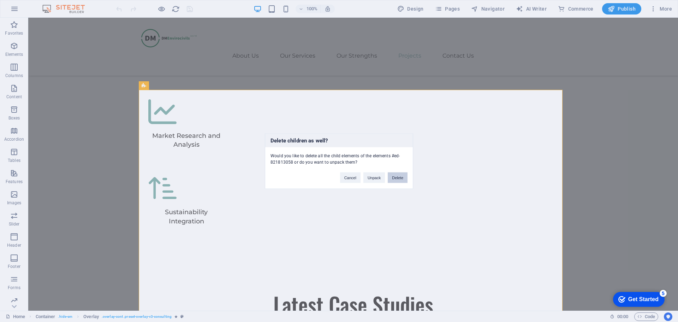  I want to click on button: Cancel, so click(350, 177).